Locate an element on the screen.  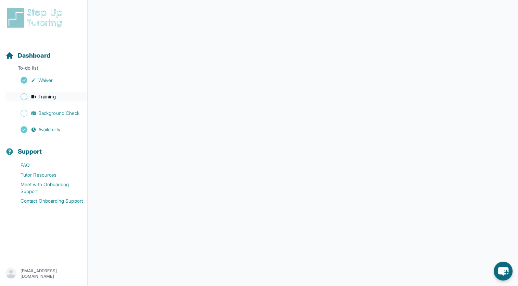
img: logo is located at coordinates (36, 18).